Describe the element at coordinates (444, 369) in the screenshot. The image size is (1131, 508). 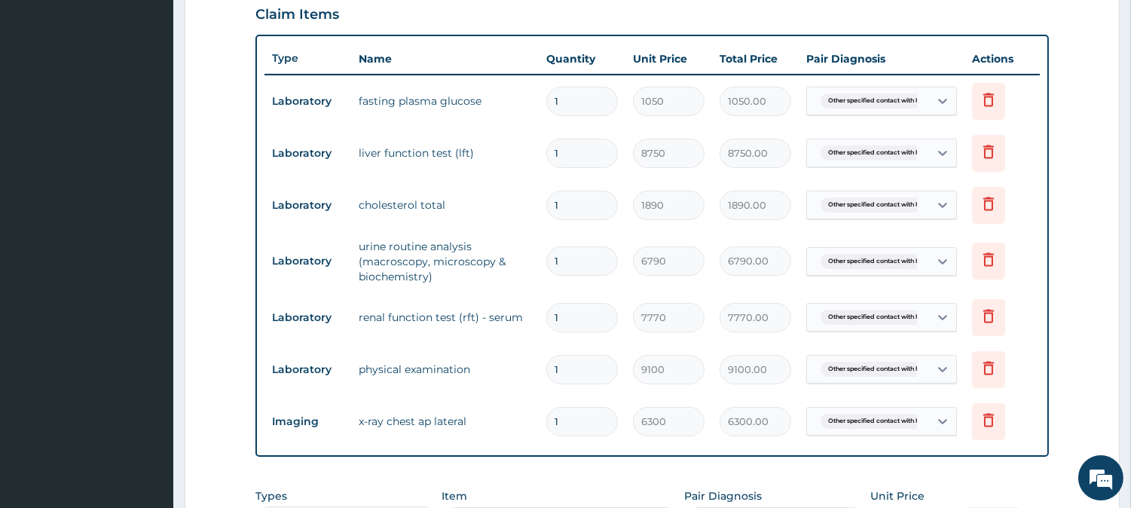
I see `td: physical examination` at that location.